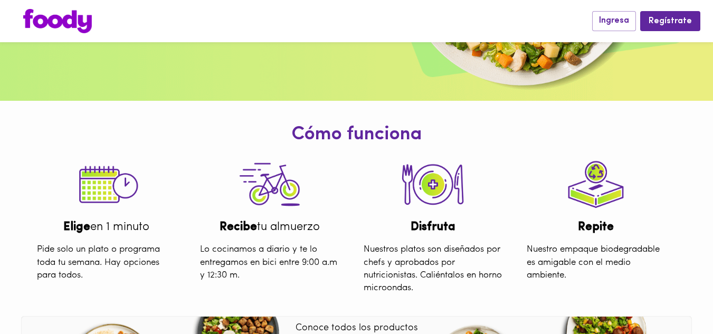  I want to click on div: Pide solo un plato o programa toda tu semana. Hay opciones para todos., so click(106, 262).